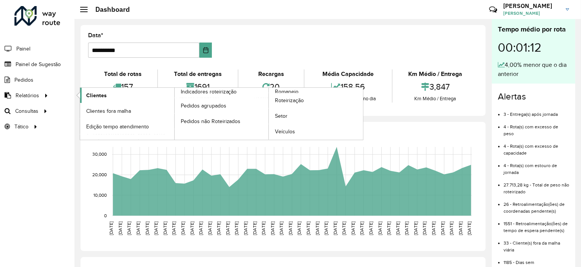 Image resolution: width=581 pixels, height=267 pixels. What do you see at coordinates (123, 74) in the screenshot?
I see `div: Total de rotas` at bounding box center [123, 74].